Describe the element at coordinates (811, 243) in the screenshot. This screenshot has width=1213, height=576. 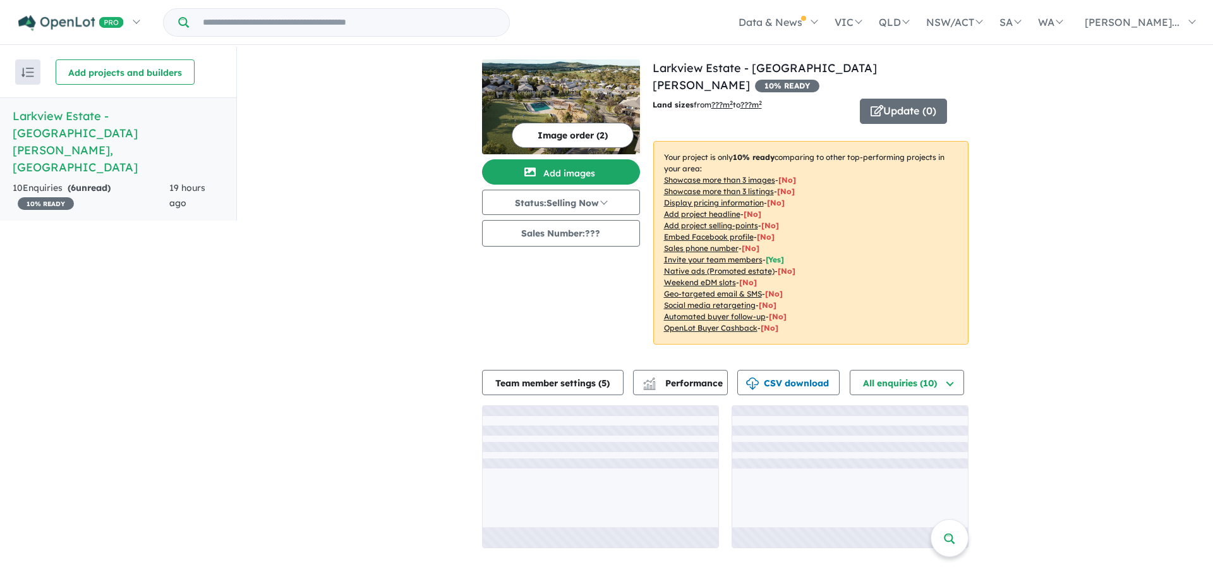
I see `p: Your project is only comparing to other top-performing projects in your area: - - - - - - - - - -...` at that location.